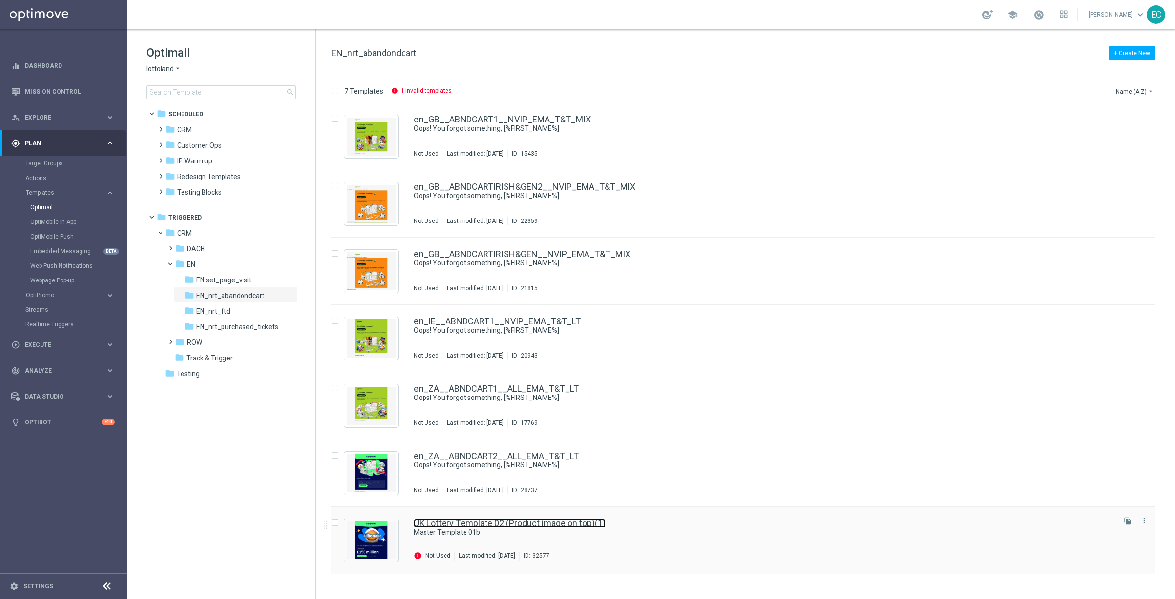 The image size is (1175, 599). I want to click on i: play_circle_outline, so click(16, 345).